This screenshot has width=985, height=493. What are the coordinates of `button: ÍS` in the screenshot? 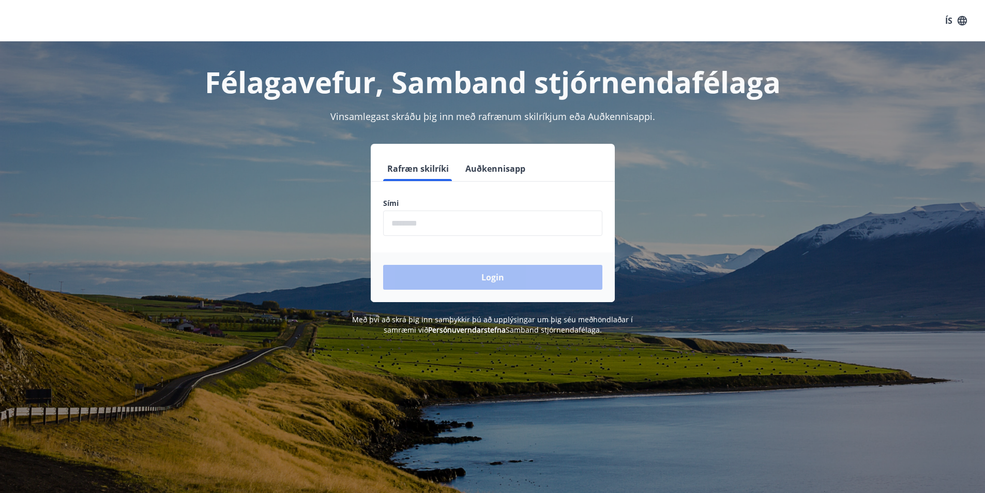 It's located at (956, 21).